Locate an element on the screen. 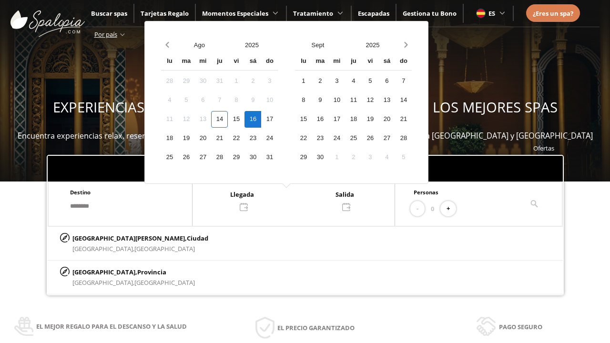 The height and width of the screenshot is (343, 610). span: Gestiona tu Bono is located at coordinates (430, 13).